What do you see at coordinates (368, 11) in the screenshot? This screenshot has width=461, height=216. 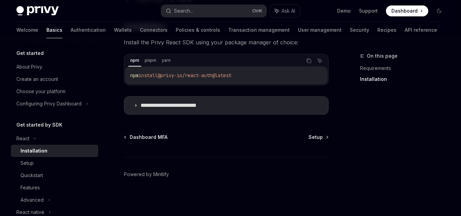 I see `a: Support` at bounding box center [368, 11].